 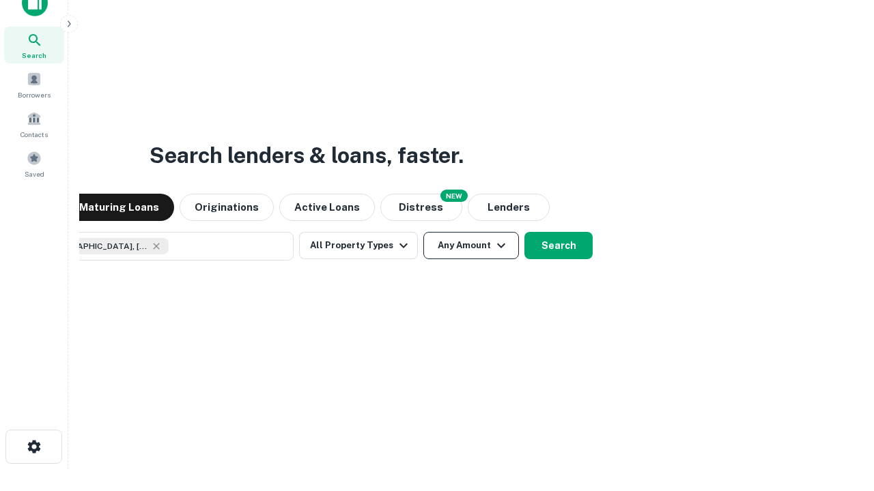 I want to click on div: Contacts, so click(x=34, y=124).